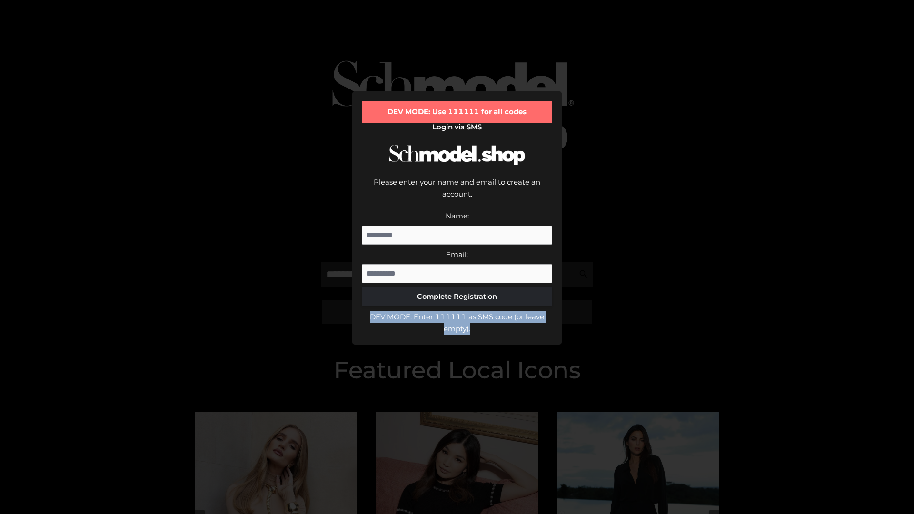  I want to click on img: Schmodel Logo, so click(457, 155).